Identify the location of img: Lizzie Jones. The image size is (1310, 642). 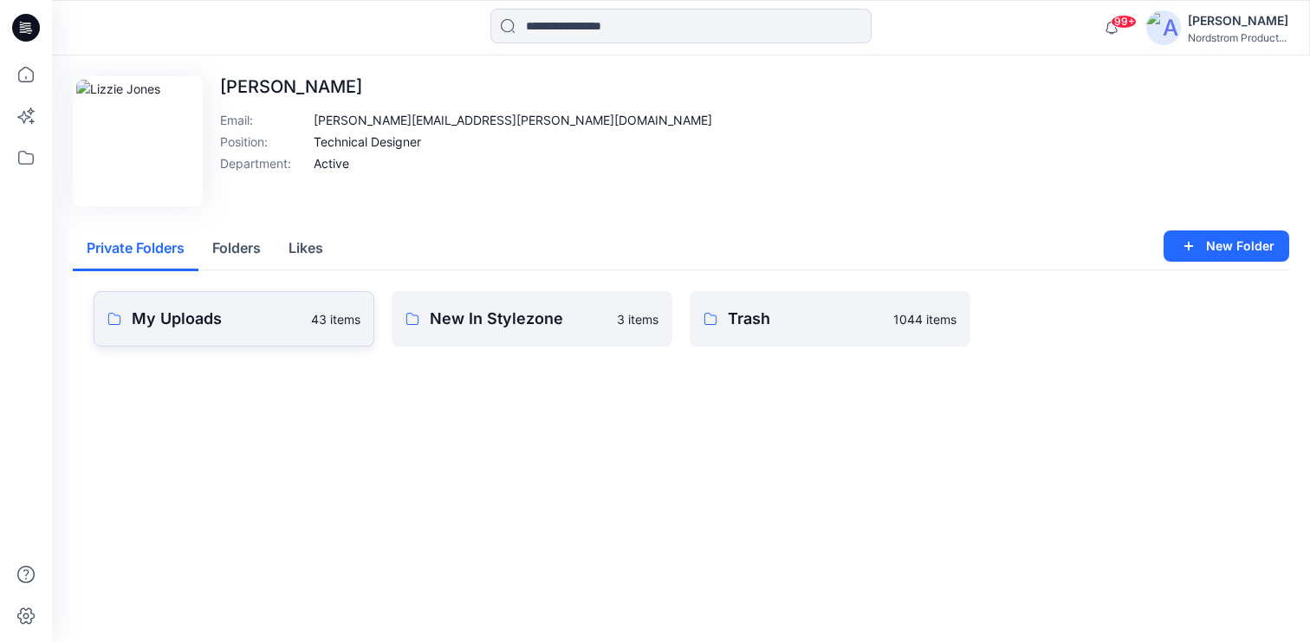
(138, 141).